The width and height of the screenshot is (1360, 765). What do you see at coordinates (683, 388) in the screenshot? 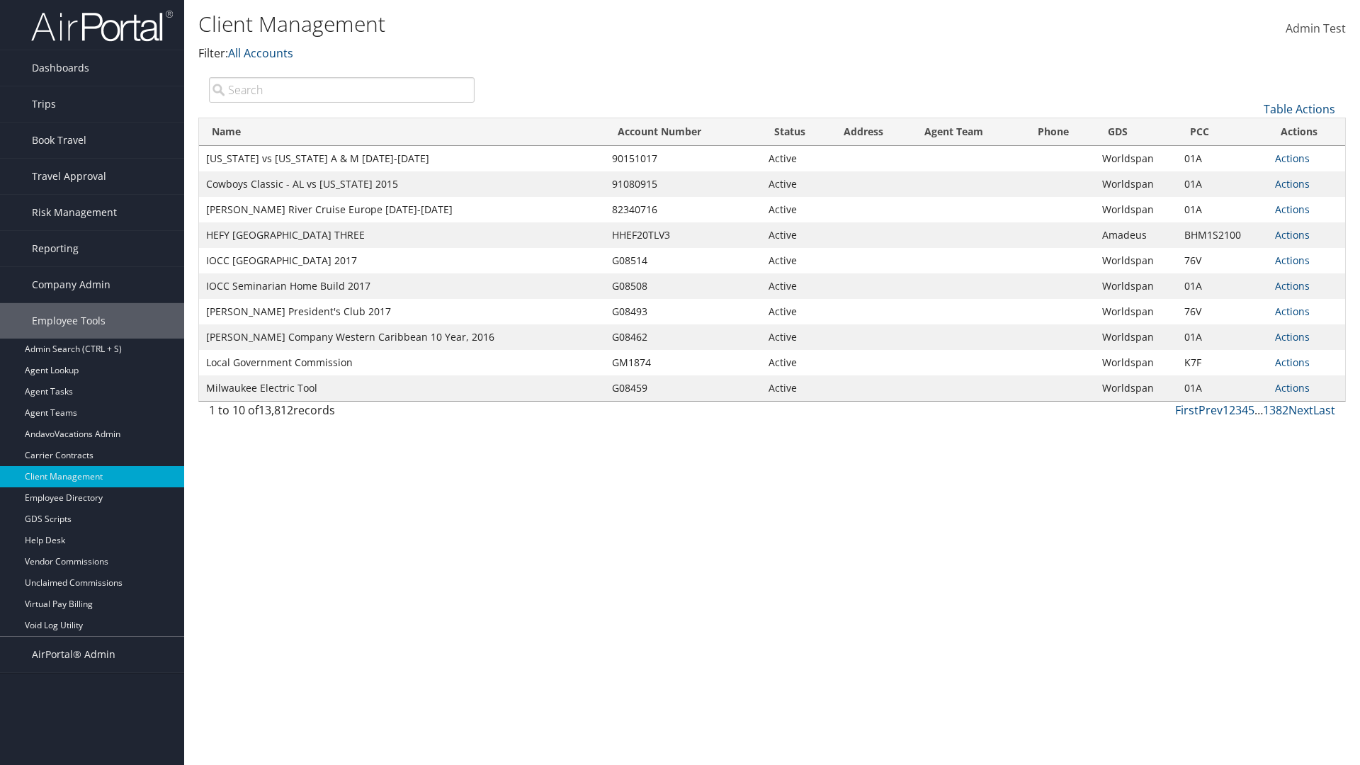
I see `td: G08459` at bounding box center [683, 388].